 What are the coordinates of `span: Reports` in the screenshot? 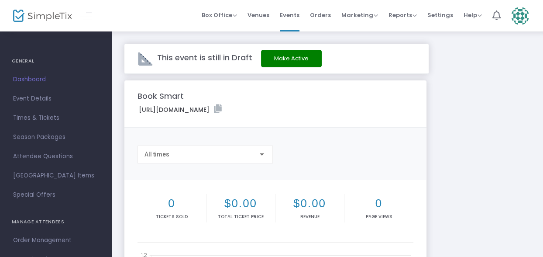 It's located at (402, 15).